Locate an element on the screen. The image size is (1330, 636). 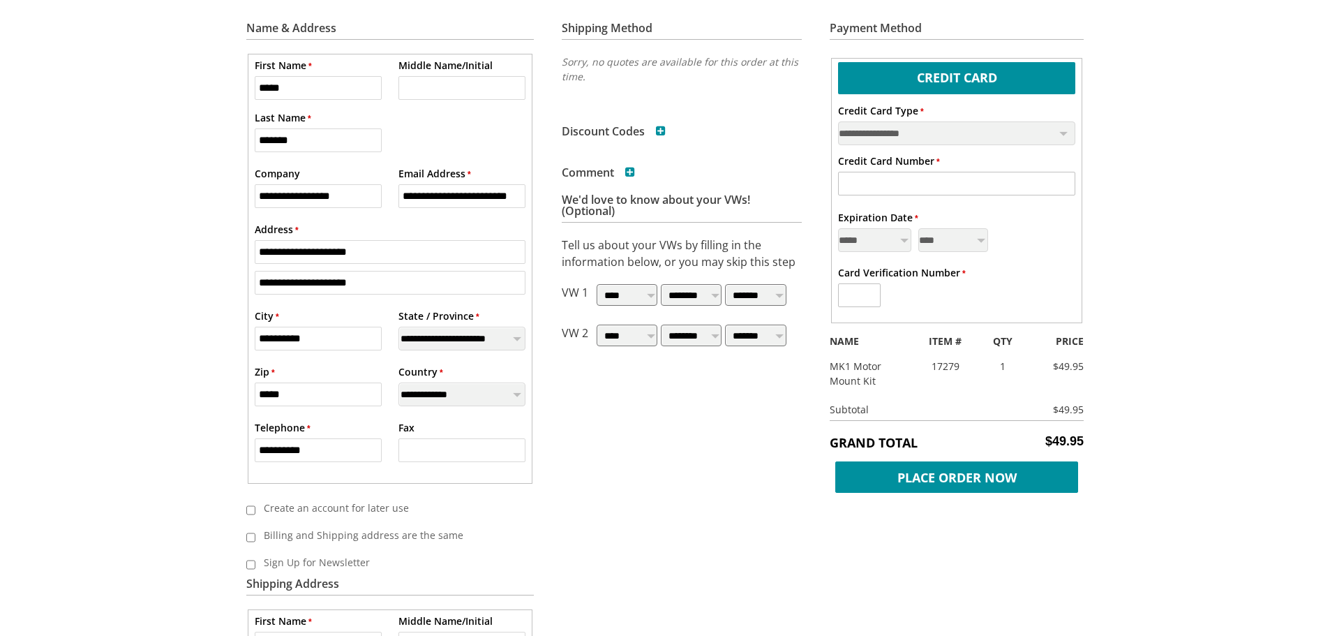
h3: Payment Method is located at coordinates (957, 31).